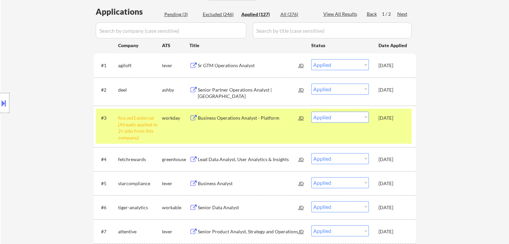 This screenshot has height=244, width=509. I want to click on div: #6, so click(107, 208).